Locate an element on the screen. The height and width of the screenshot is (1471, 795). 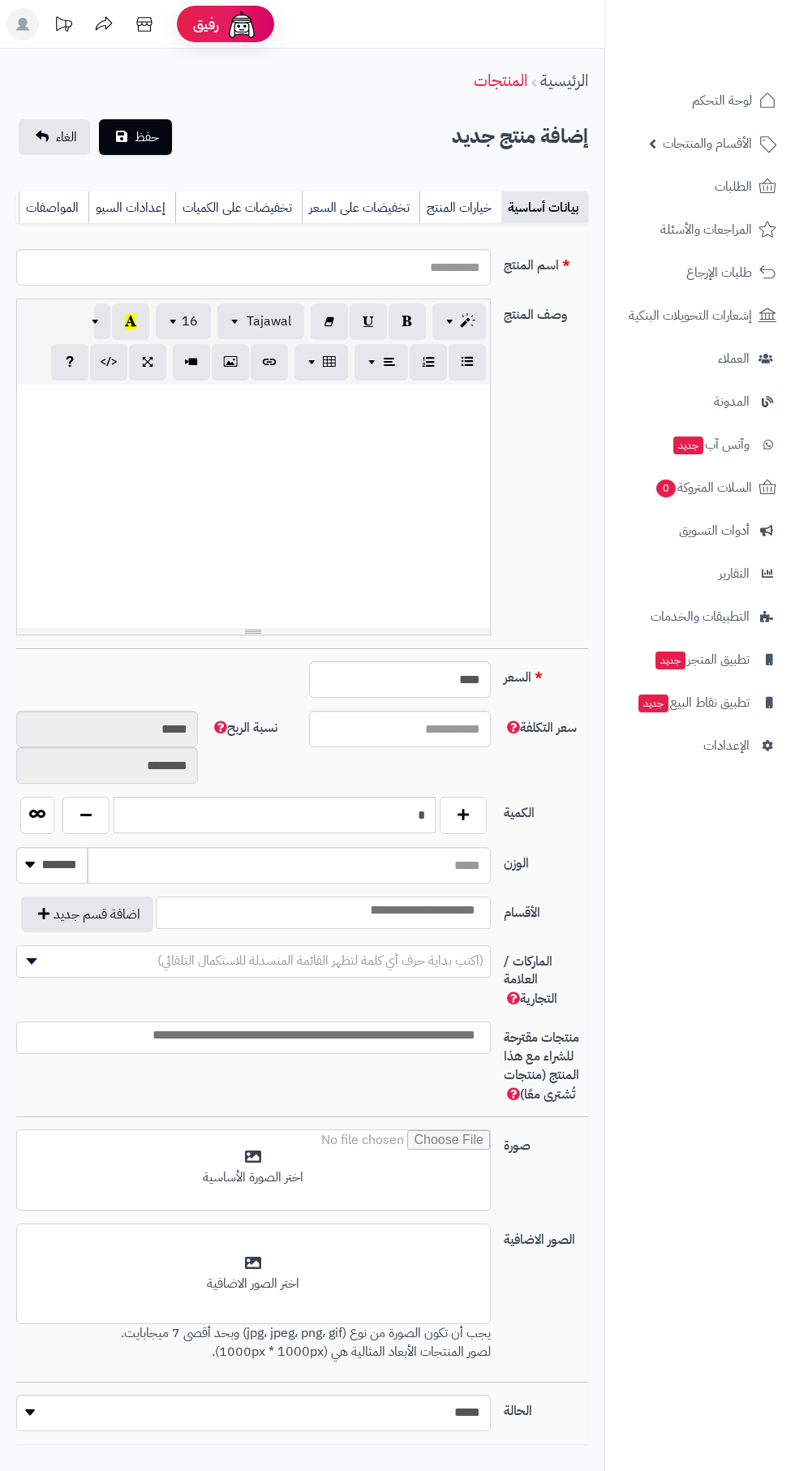
a: السلات المتروكة0 is located at coordinates (700, 488).